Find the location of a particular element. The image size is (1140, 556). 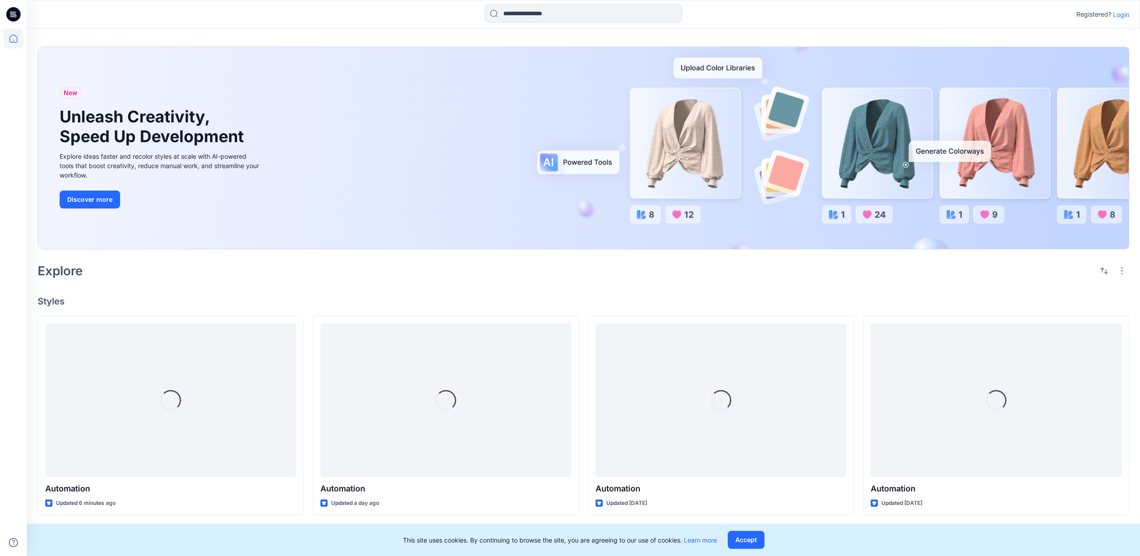

p: Login is located at coordinates (1121, 14).